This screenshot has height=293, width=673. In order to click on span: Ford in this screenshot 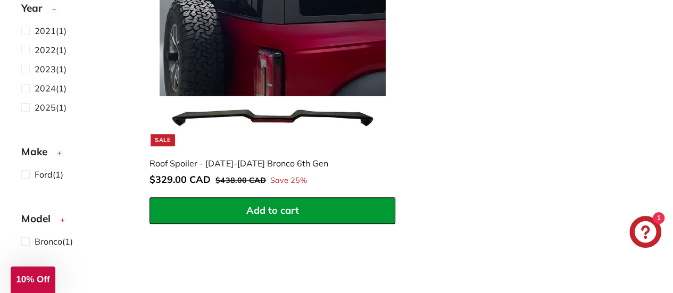, I will do `click(44, 174)`.